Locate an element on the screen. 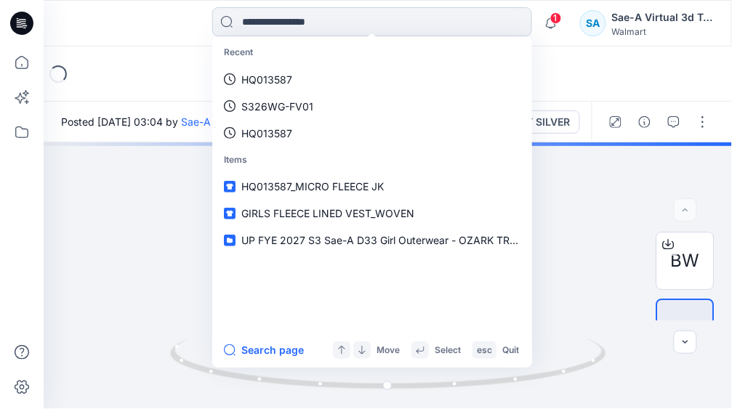 The image size is (732, 409). a: HQ013587_MICRO FLEECE JK is located at coordinates (372, 186).